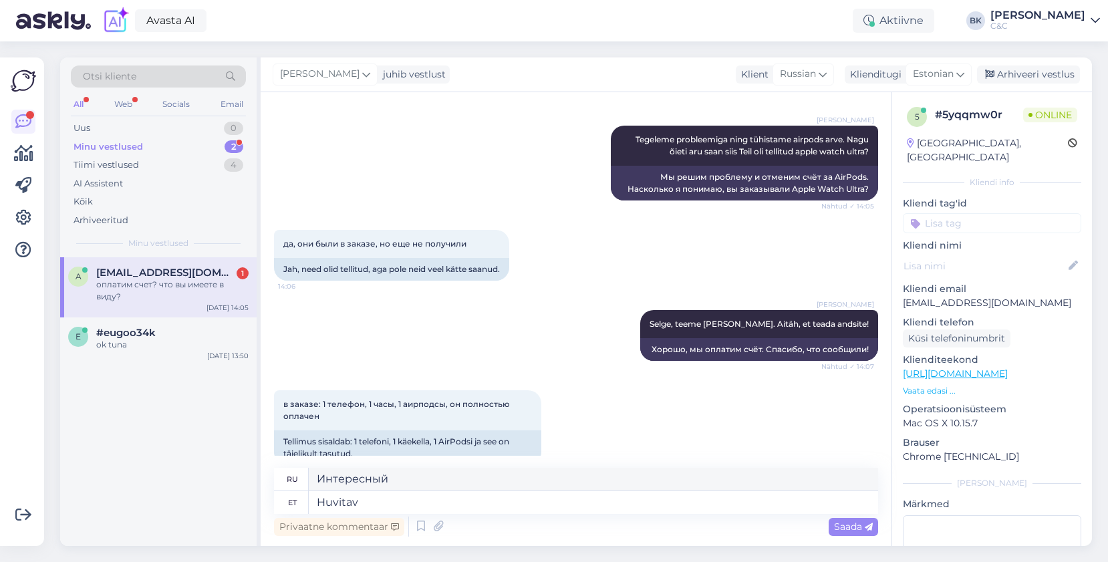 Image resolution: width=1108 pixels, height=562 pixels. I want to click on div: Jah, need olid tellitud, aga pole neid veel kätte saanud., so click(392, 269).